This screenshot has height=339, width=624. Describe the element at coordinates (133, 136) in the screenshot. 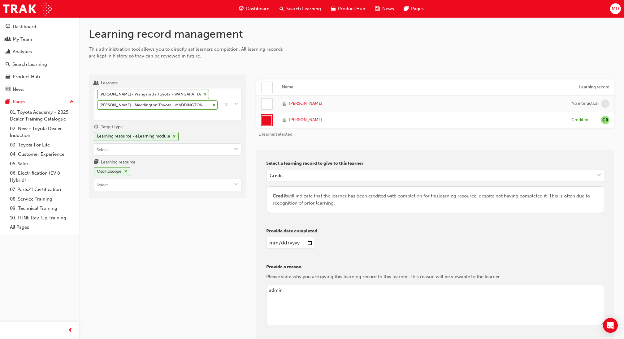

I see `div: Learning resource - eLearning module` at that location.